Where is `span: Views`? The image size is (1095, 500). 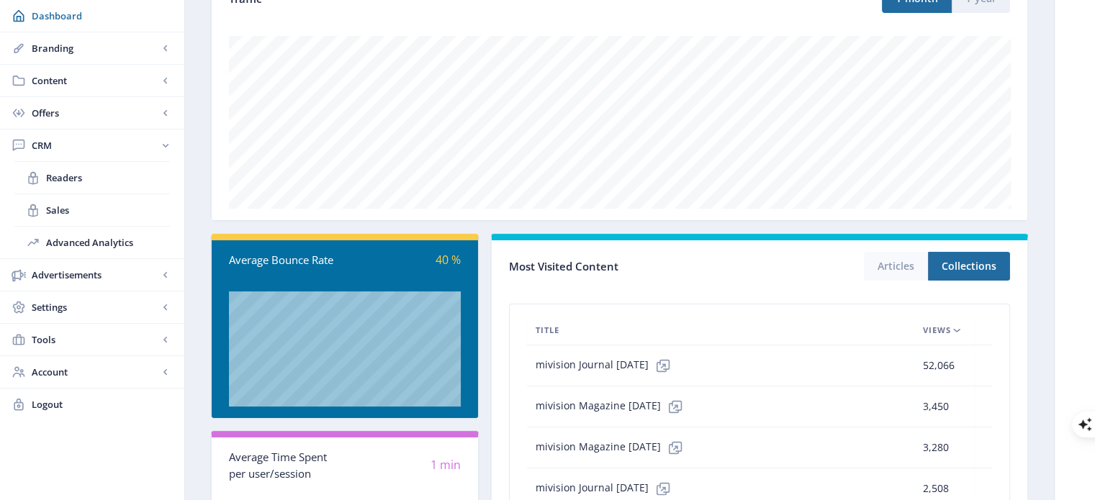 span: Views is located at coordinates (937, 331).